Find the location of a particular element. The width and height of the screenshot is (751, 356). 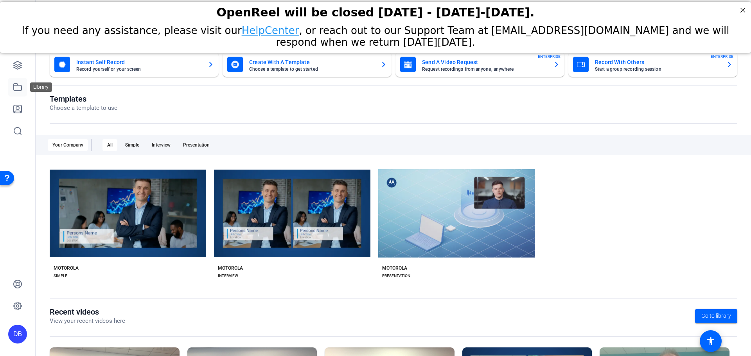

div: Simple is located at coordinates (132, 145).